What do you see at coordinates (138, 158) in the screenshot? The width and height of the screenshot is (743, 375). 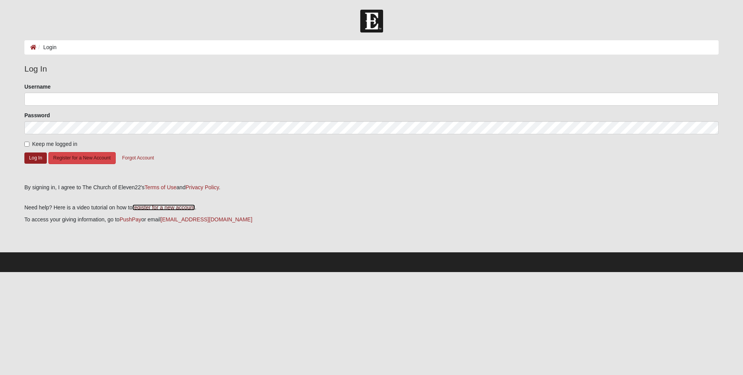 I see `button: Forgot Account` at bounding box center [138, 158].